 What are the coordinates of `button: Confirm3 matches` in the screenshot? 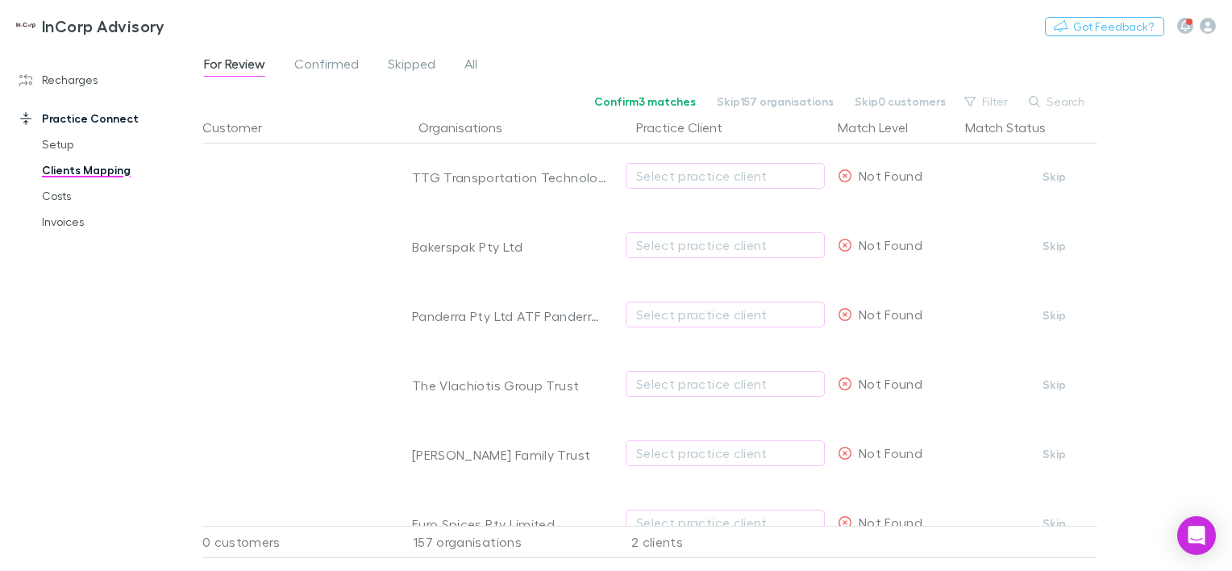 It's located at (645, 102).